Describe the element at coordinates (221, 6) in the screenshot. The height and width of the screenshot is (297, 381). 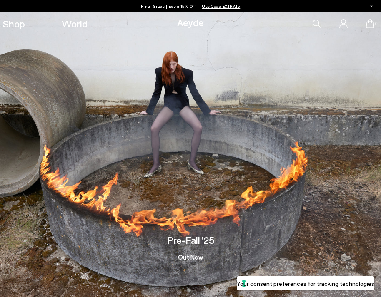
I see `span: Navigate to /collections/ss25-final-sizes` at that location.